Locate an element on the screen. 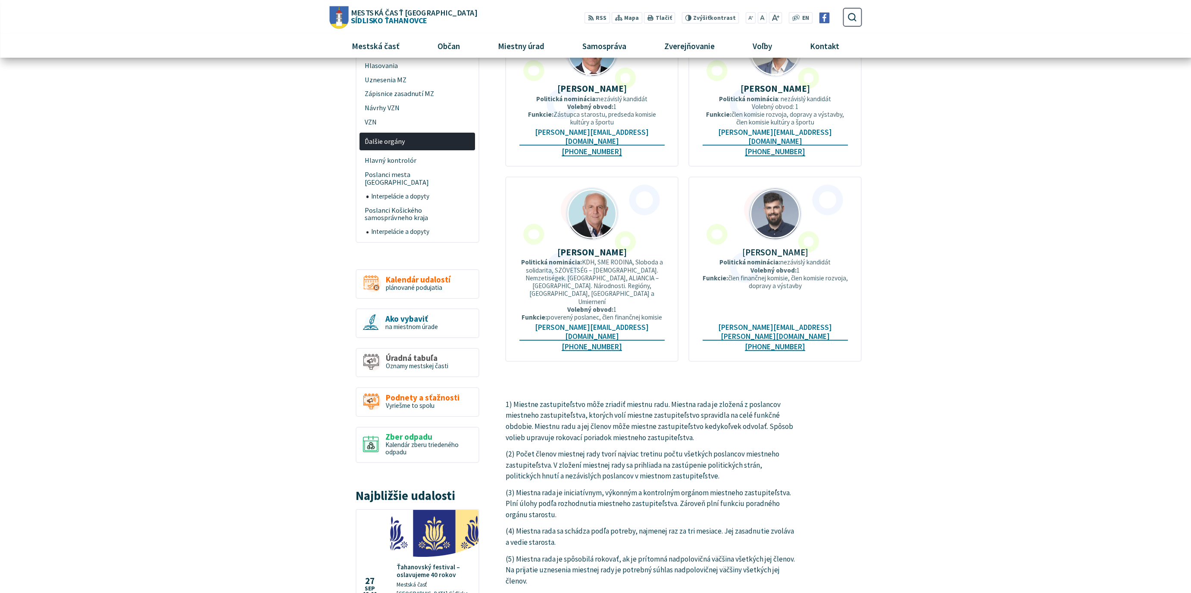  a: Hlasovania is located at coordinates (417, 65).